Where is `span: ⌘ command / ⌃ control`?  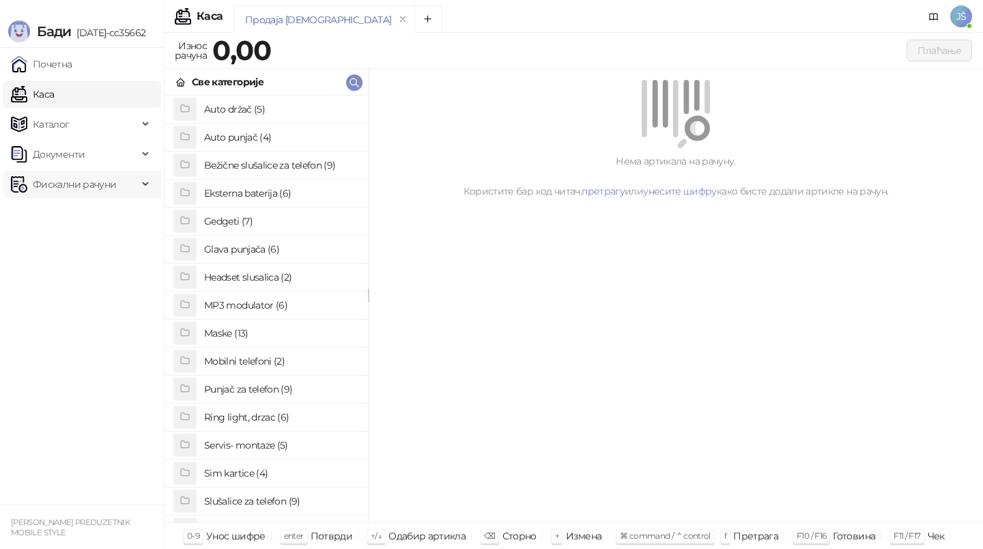 span: ⌘ command / ⌃ control is located at coordinates (665, 535).